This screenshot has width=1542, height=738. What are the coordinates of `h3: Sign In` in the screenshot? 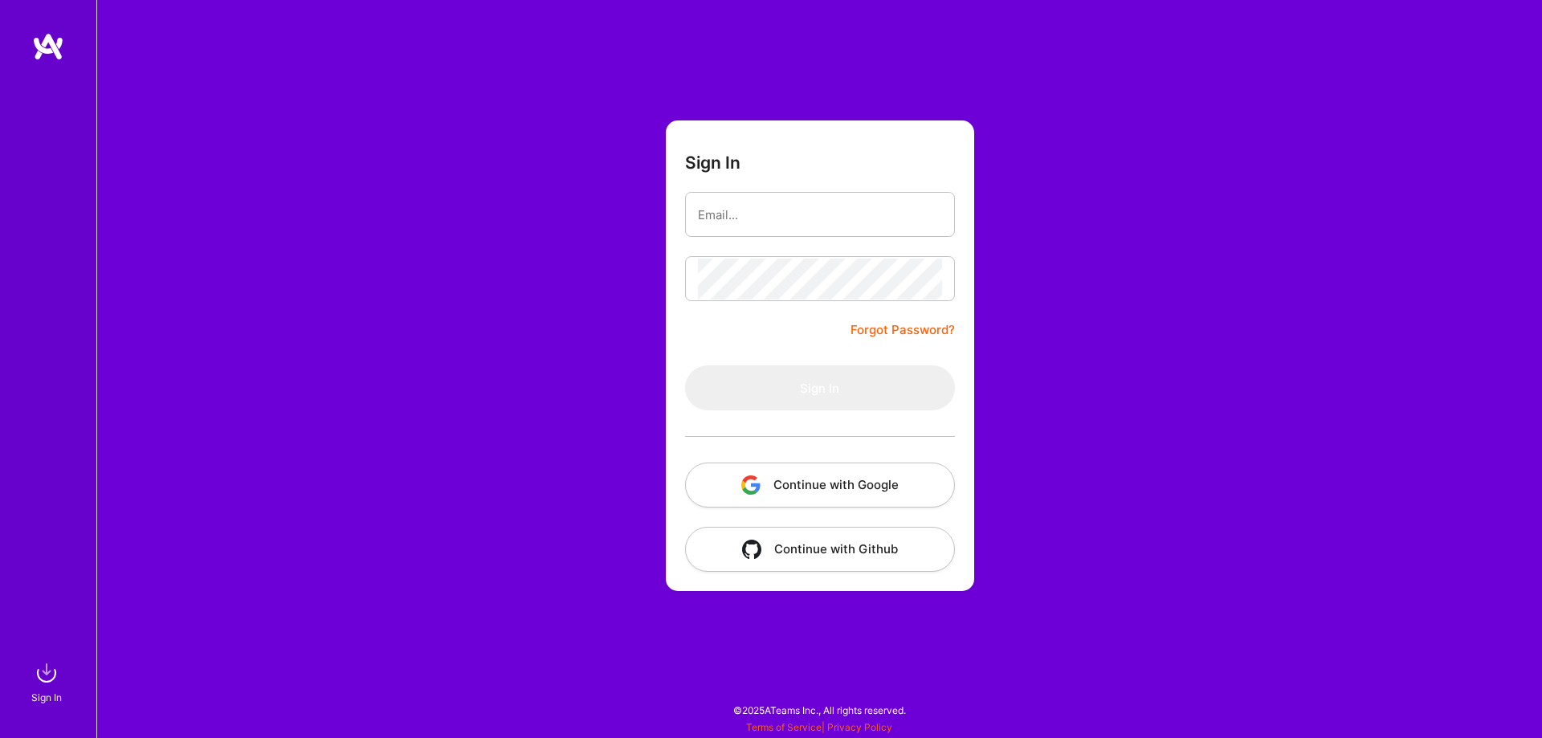 It's located at (712, 162).